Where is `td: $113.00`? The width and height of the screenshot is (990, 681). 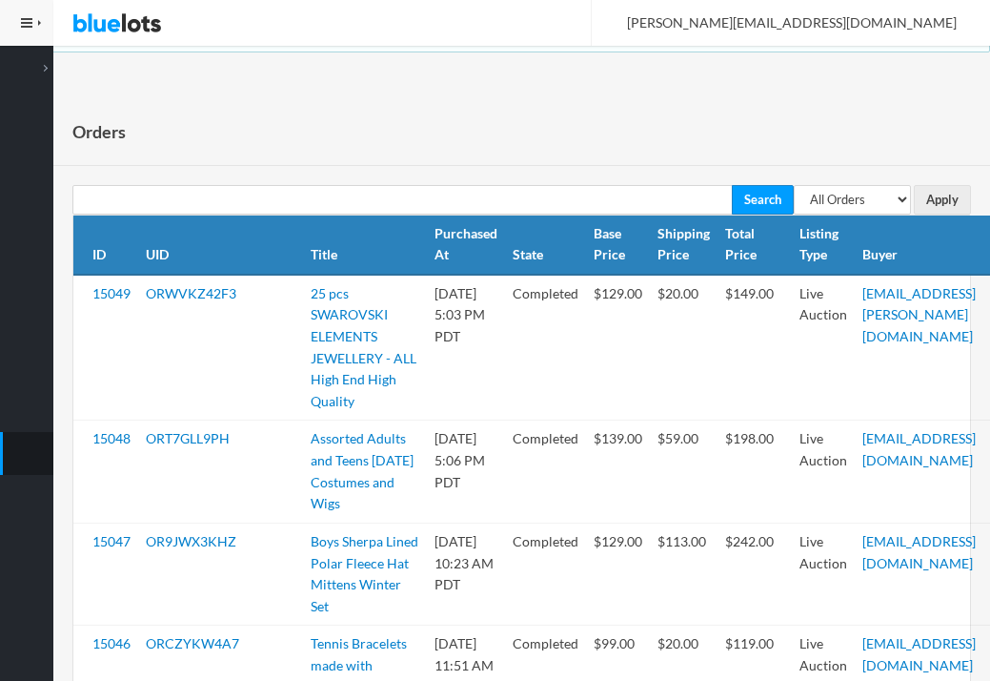 td: $113.00 is located at coordinates (683, 573).